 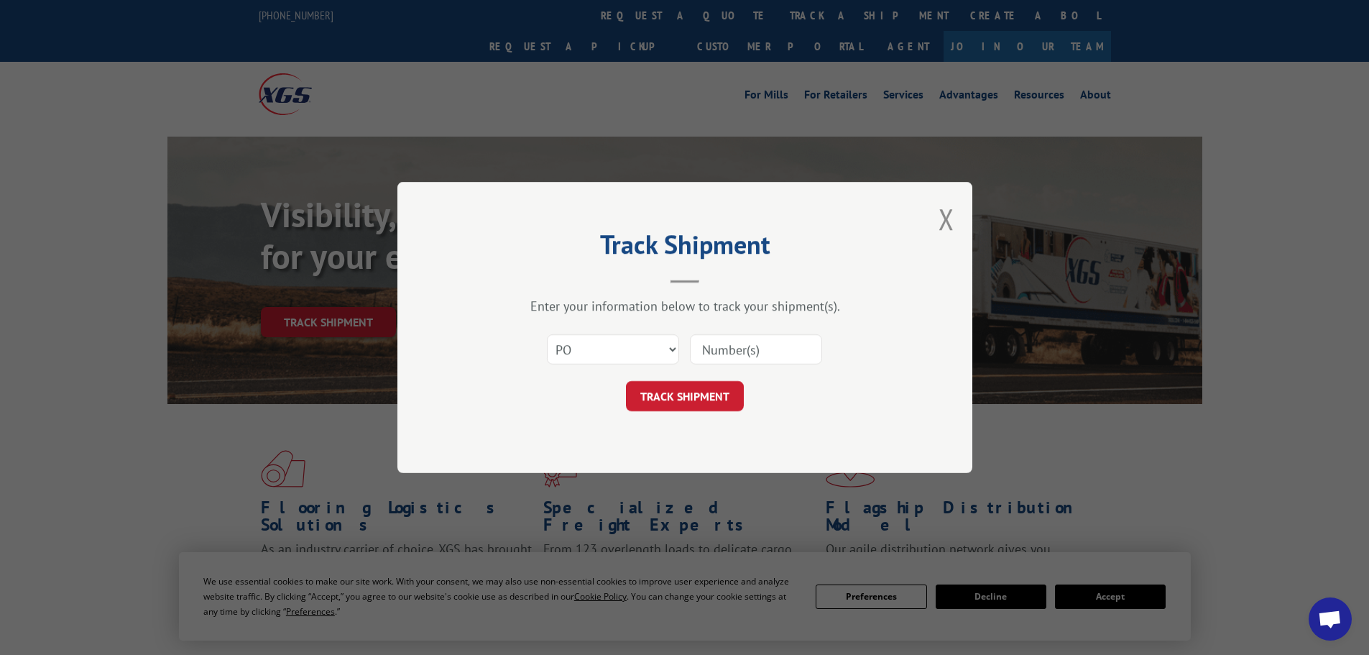 What do you see at coordinates (685, 248) in the screenshot?
I see `h2: Track Shipment` at bounding box center [685, 248].